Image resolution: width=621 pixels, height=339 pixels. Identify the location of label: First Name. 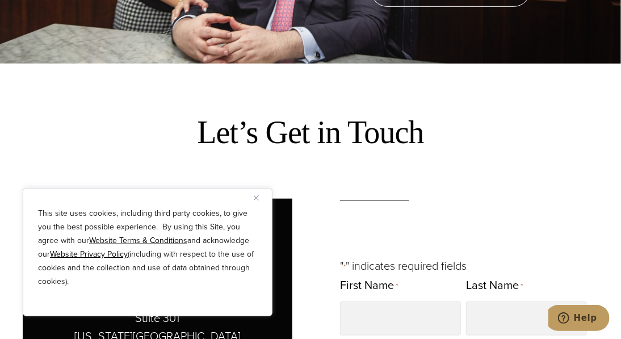
(369, 285).